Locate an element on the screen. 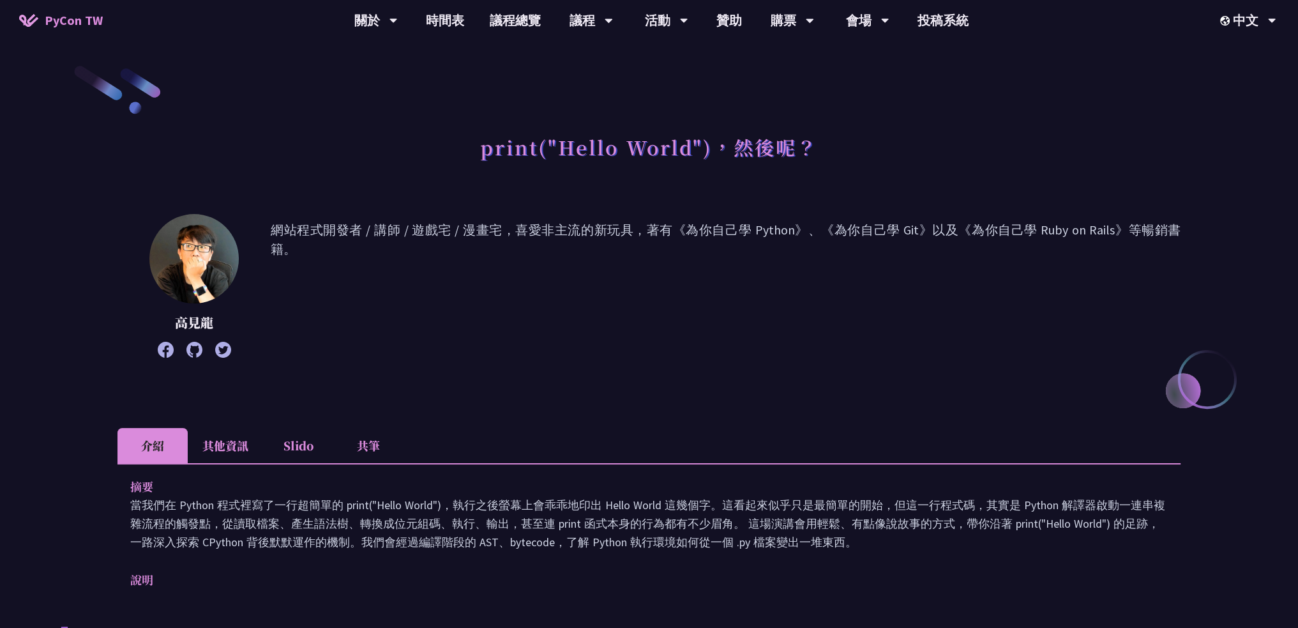 The height and width of the screenshot is (628, 1298). img: Locale Icon is located at coordinates (1227, 20).